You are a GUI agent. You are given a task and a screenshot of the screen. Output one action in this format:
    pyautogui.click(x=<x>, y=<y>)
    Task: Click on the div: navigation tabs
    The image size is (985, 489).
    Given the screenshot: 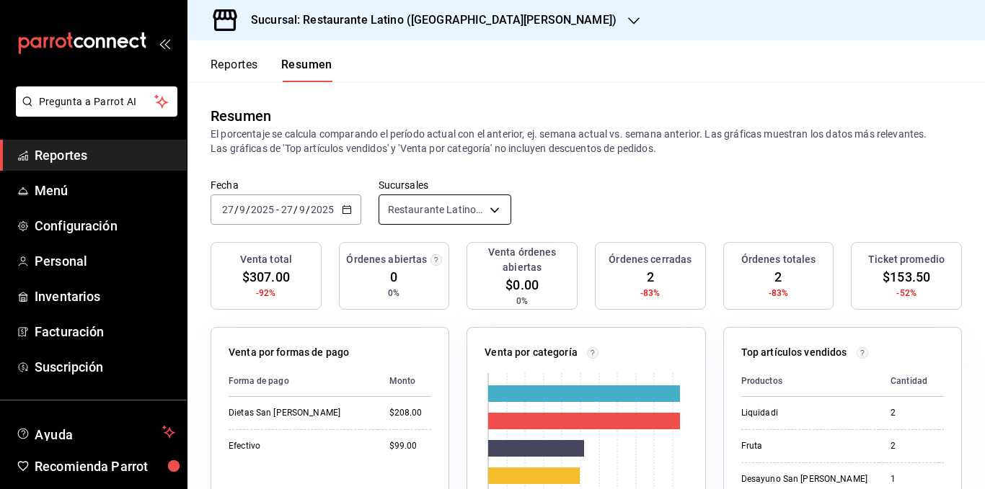 What is the action you would take?
    pyautogui.click(x=271, y=70)
    